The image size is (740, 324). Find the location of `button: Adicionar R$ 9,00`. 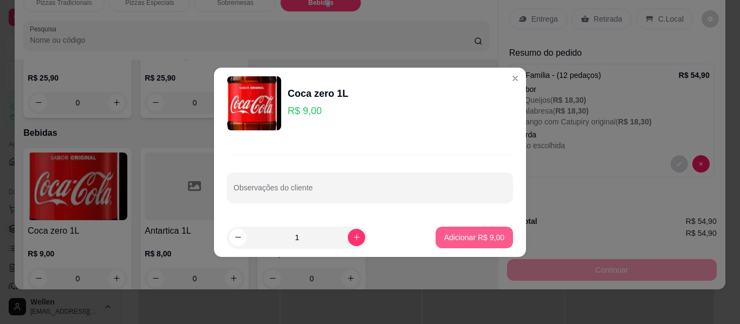

button: Adicionar R$ 9,00 is located at coordinates (474, 238).